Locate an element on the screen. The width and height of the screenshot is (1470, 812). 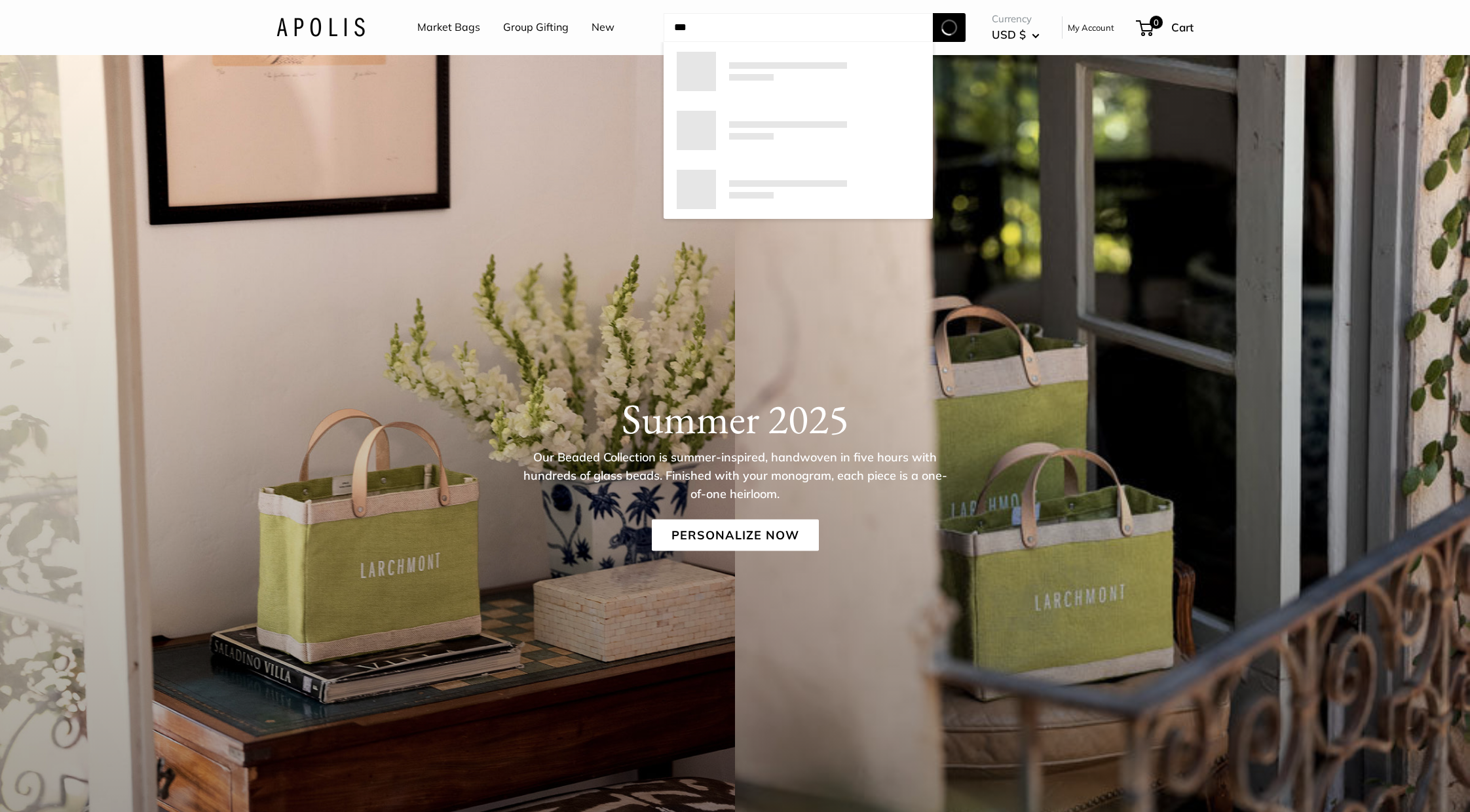
a: Personalize Now is located at coordinates (735, 535).